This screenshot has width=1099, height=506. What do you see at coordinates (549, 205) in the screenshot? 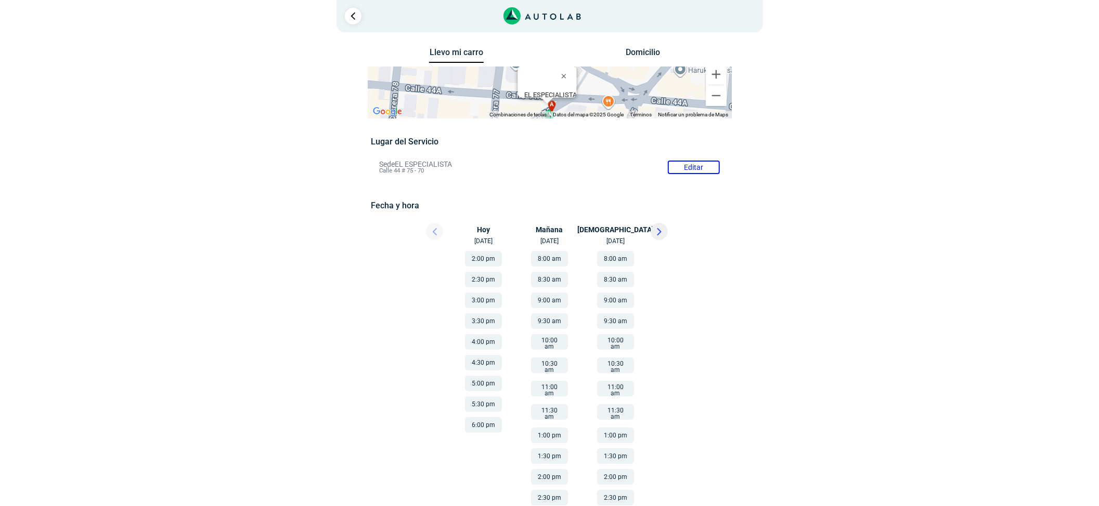
I see `h5: Fecha y hora` at bounding box center [549, 205].